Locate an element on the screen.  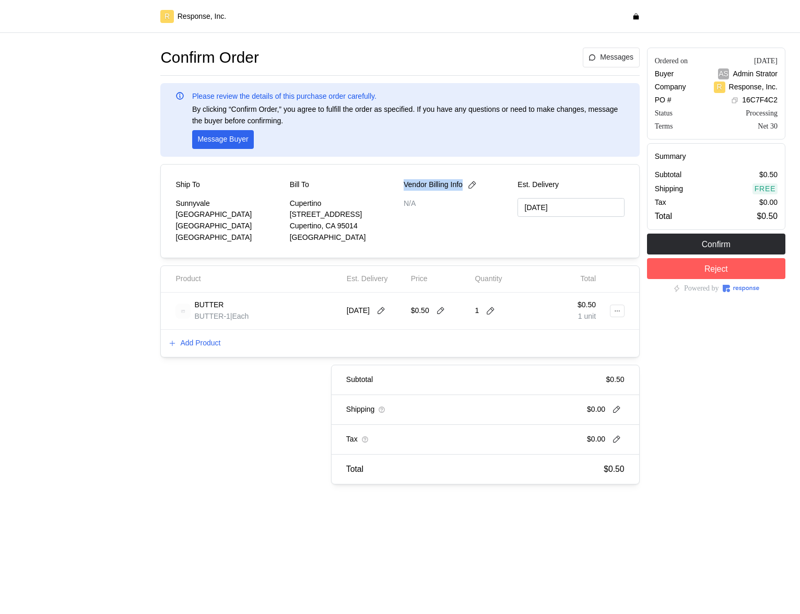
p: Add Product is located at coordinates (200, 343).